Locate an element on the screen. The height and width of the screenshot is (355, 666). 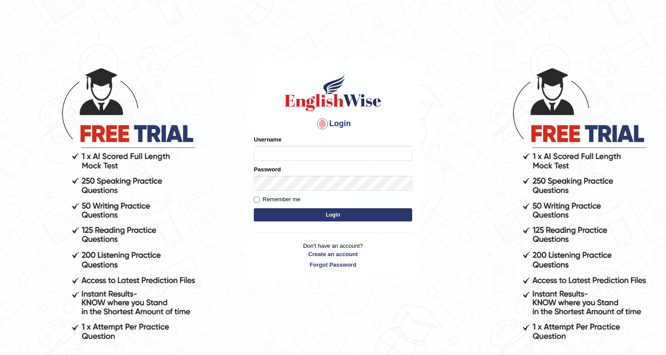
input: Remember me is located at coordinates (256, 200).